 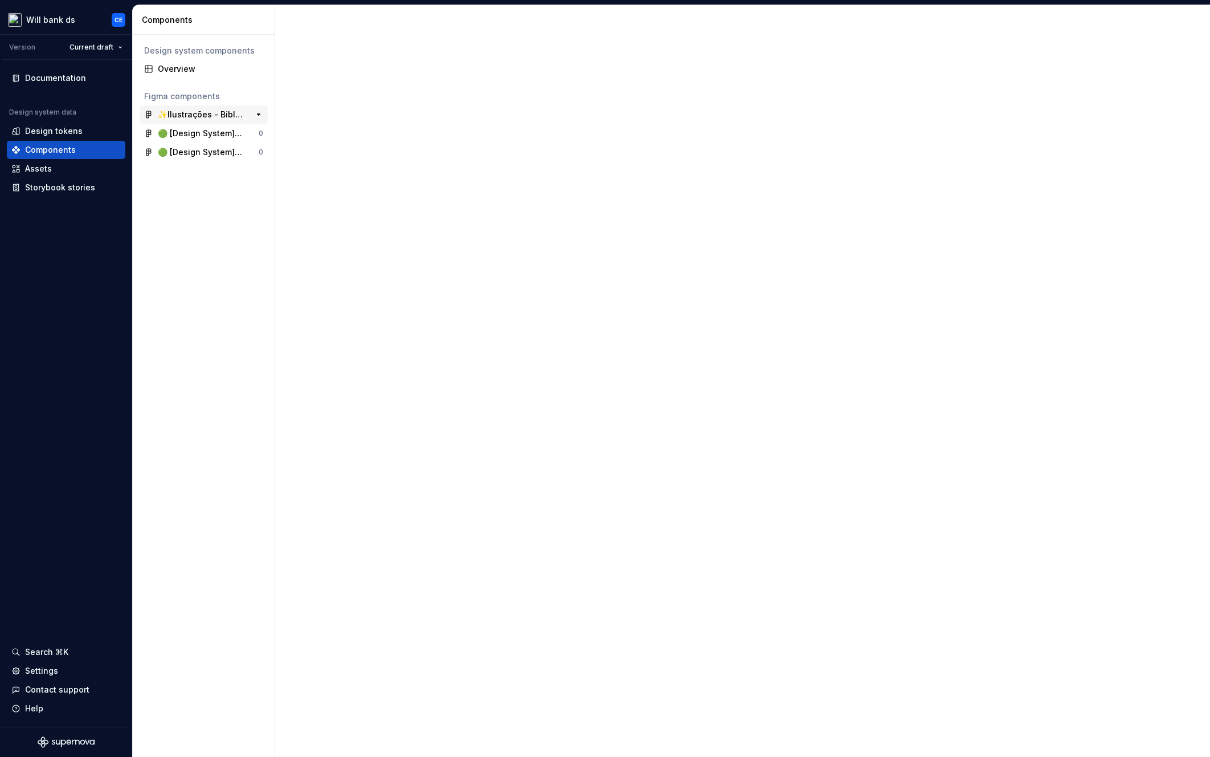 I want to click on div: Design tokens, so click(x=54, y=131).